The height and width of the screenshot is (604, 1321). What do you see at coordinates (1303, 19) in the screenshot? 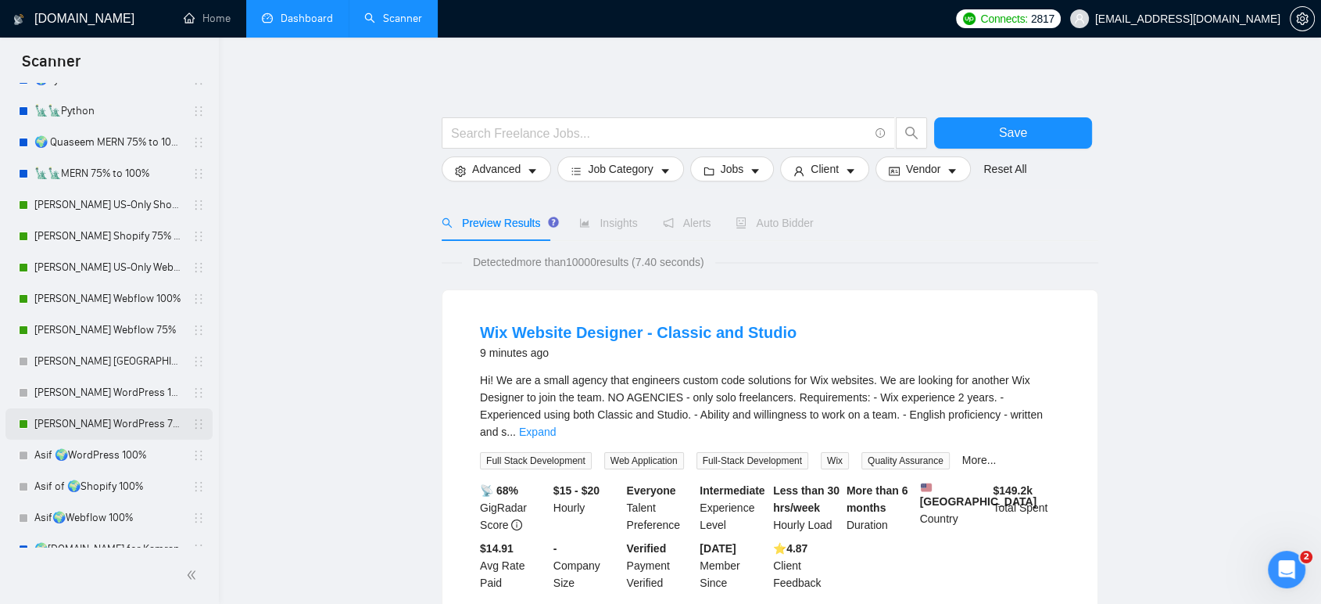
I see `a: setting` at bounding box center [1303, 19].